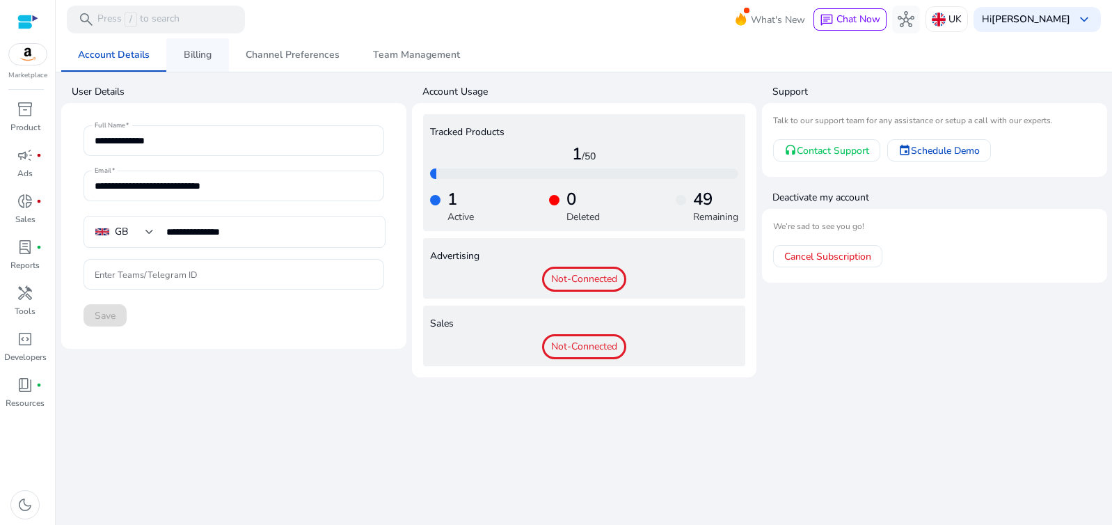  Describe the element at coordinates (1025, 19) in the screenshot. I see `p: Hi` at that location.